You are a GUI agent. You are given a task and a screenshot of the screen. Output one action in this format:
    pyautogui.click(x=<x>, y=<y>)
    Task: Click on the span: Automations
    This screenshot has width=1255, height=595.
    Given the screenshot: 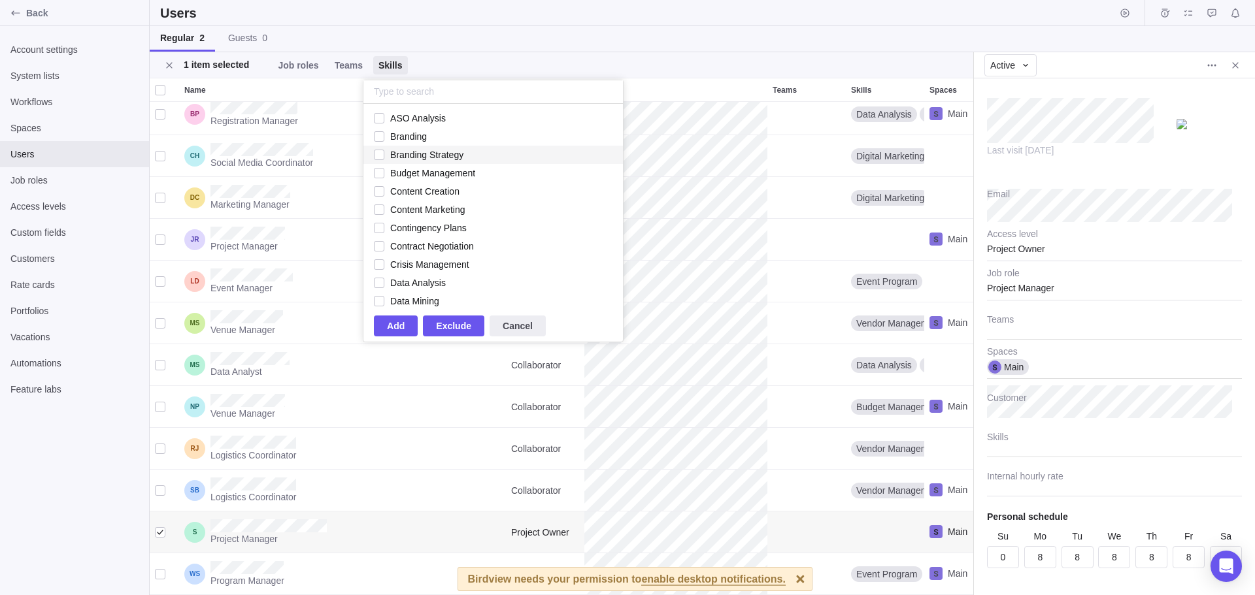 What is the action you would take?
    pyautogui.click(x=74, y=363)
    